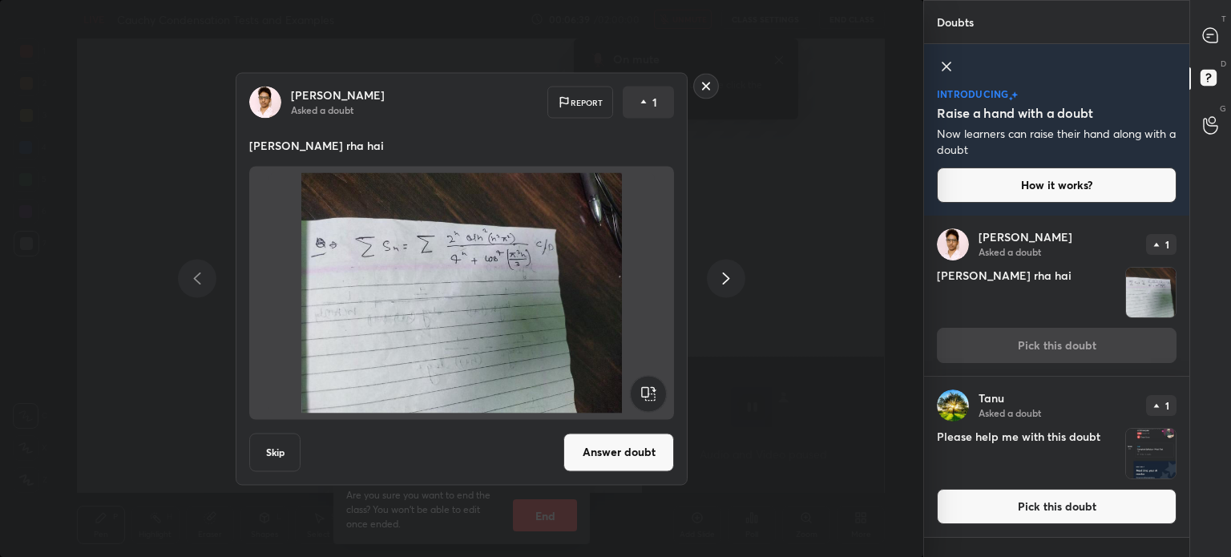 The height and width of the screenshot is (557, 1231). I want to click on div: Report, so click(580, 102).